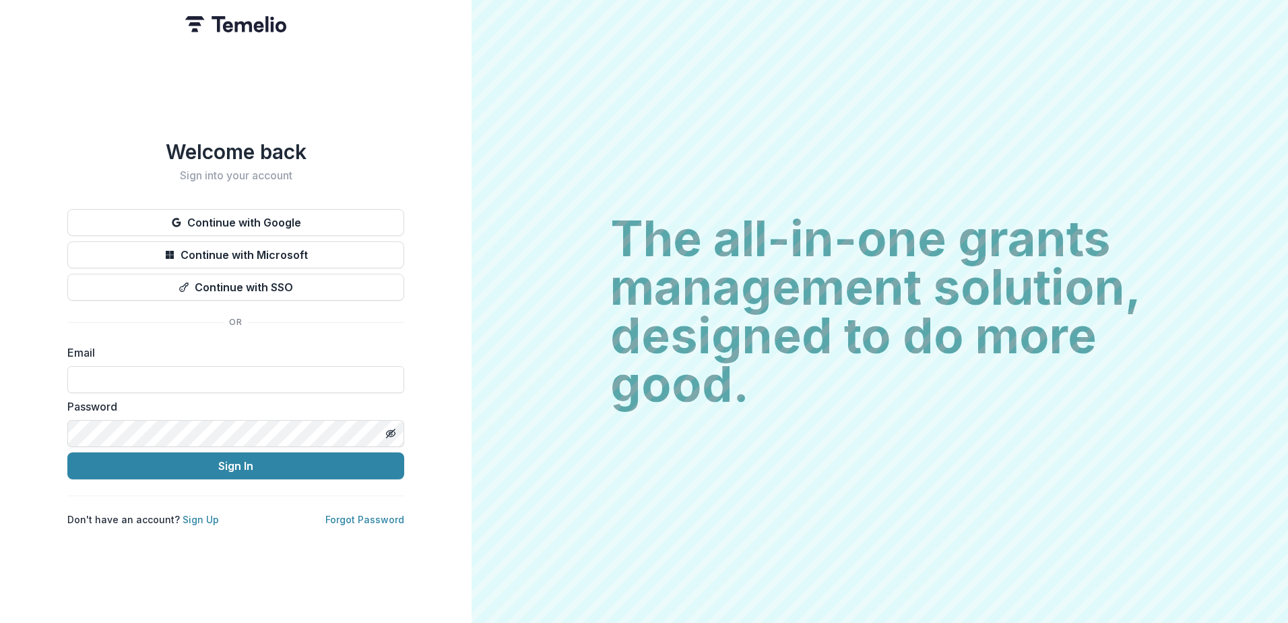 The image size is (1288, 623). What do you see at coordinates (236, 255) in the screenshot?
I see `button: Continue with Microsoft` at bounding box center [236, 255].